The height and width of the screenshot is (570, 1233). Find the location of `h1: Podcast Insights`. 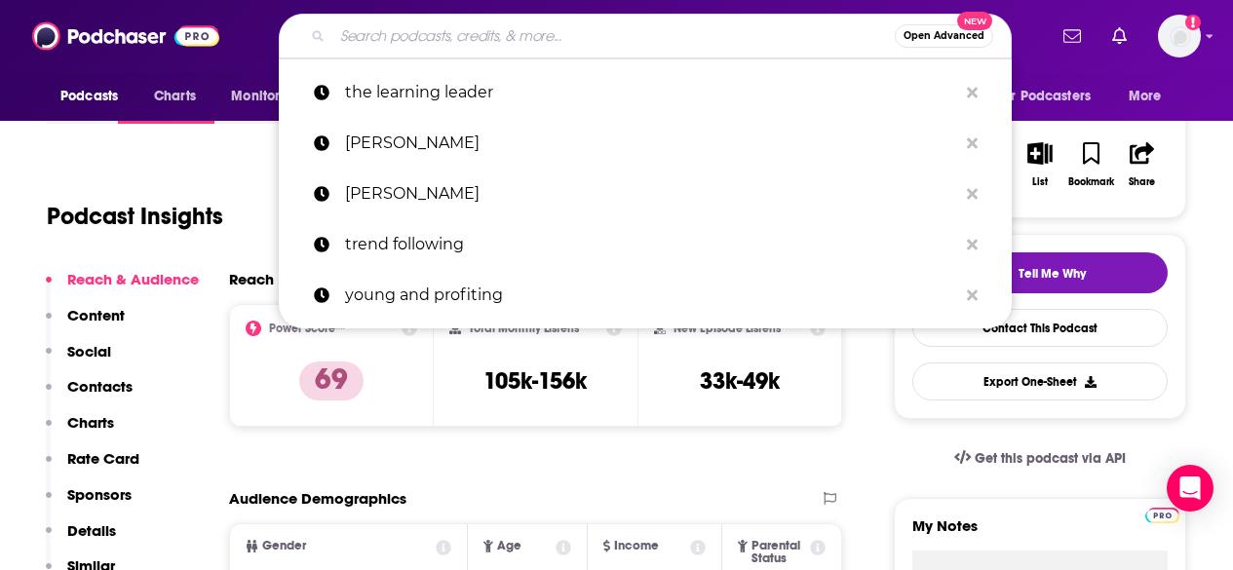

h1: Podcast Insights is located at coordinates (135, 216).